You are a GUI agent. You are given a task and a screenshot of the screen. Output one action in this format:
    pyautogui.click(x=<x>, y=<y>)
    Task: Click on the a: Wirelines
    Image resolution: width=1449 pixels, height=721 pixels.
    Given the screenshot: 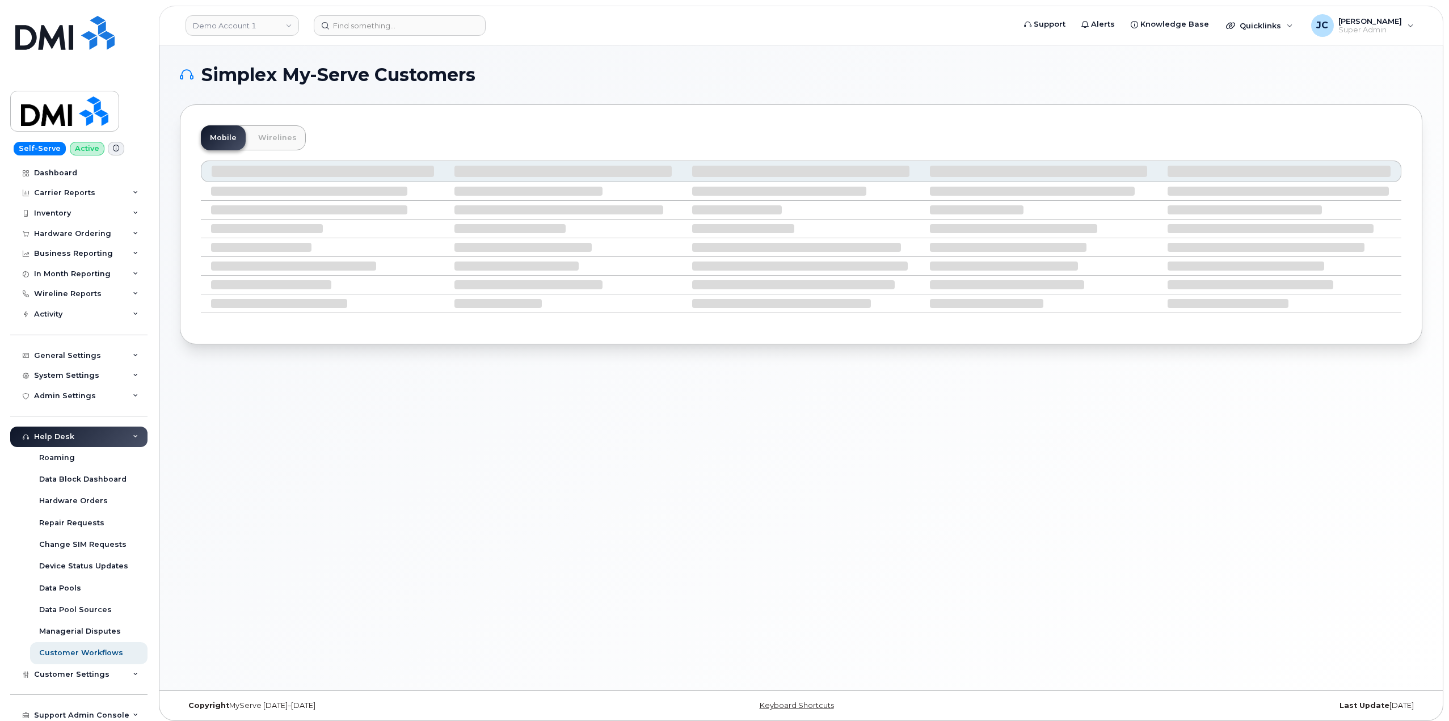 What is the action you would take?
    pyautogui.click(x=277, y=138)
    